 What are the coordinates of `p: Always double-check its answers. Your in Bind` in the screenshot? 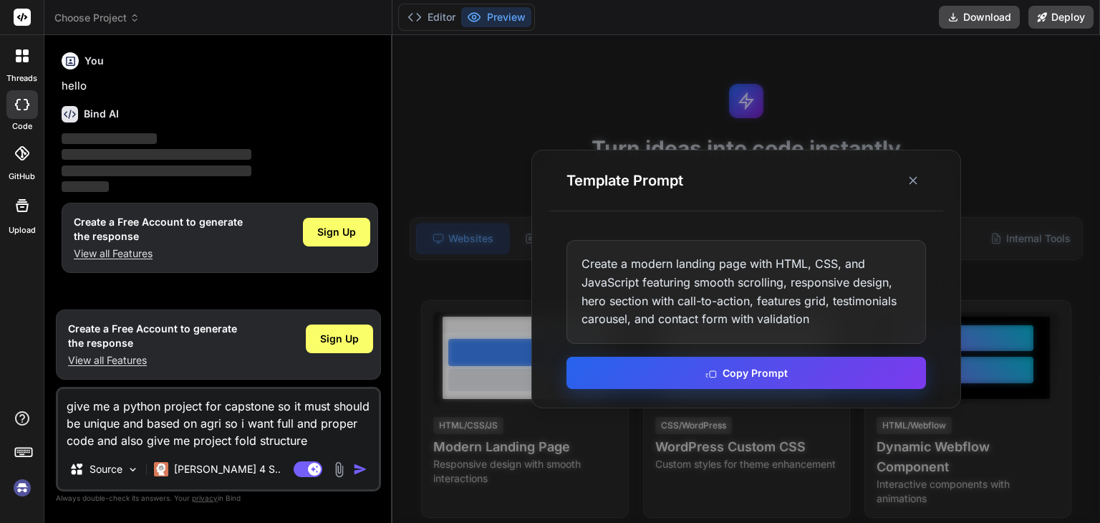 It's located at (218, 498).